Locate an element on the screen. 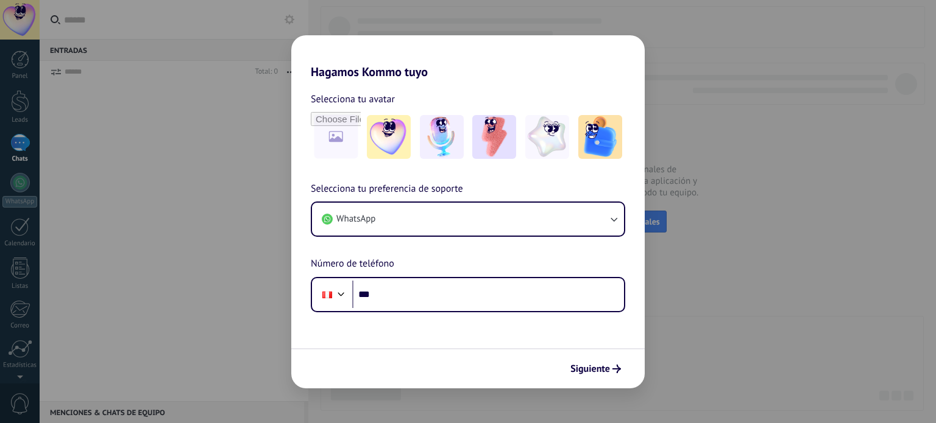  img: -1.jpeg is located at coordinates (389, 137).